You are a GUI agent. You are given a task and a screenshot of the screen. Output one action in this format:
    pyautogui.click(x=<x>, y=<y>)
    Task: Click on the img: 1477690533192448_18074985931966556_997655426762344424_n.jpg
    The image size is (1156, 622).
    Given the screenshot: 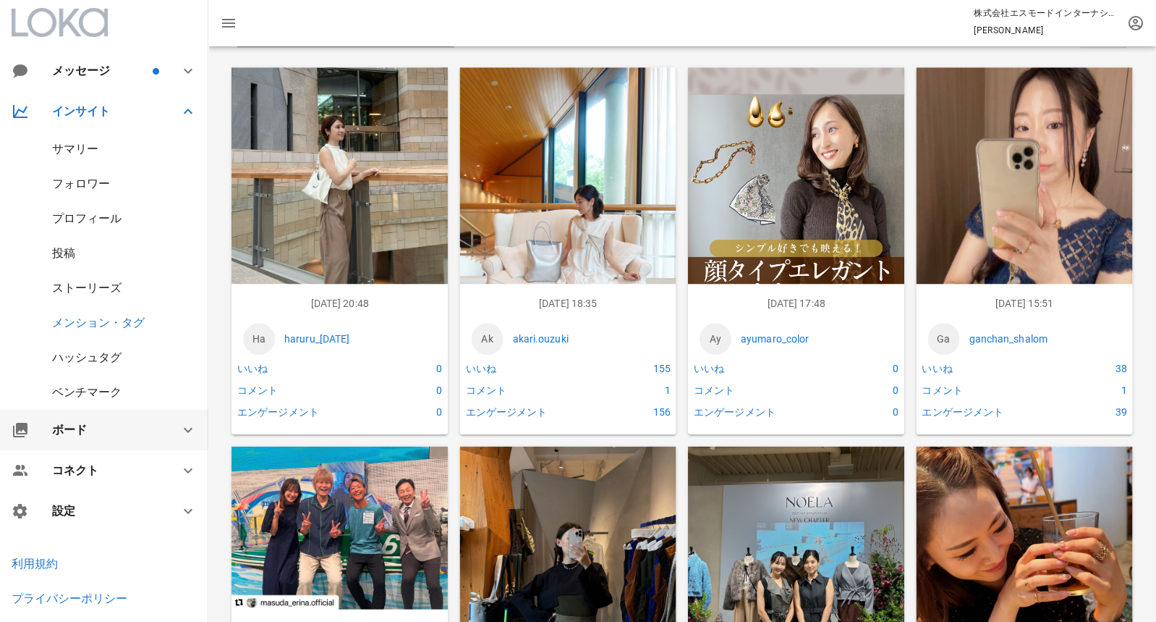 What is the action you would take?
    pyautogui.click(x=1024, y=211)
    